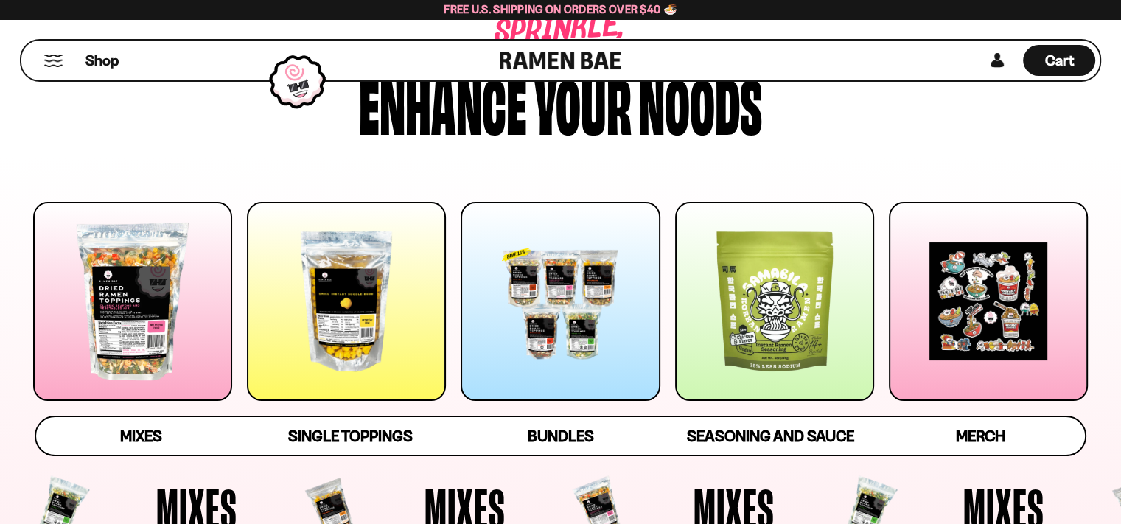 This screenshot has height=524, width=1121. Describe the element at coordinates (102, 60) in the screenshot. I see `span: Shop` at that location.